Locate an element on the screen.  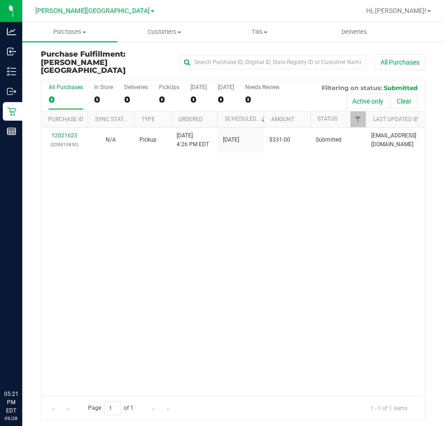
span: Tills is located at coordinates (260, 32).